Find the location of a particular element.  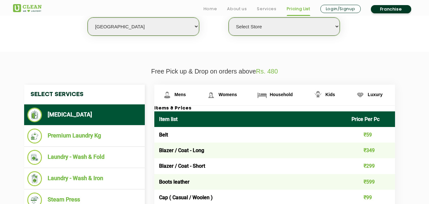

img: Womens is located at coordinates (211, 95).